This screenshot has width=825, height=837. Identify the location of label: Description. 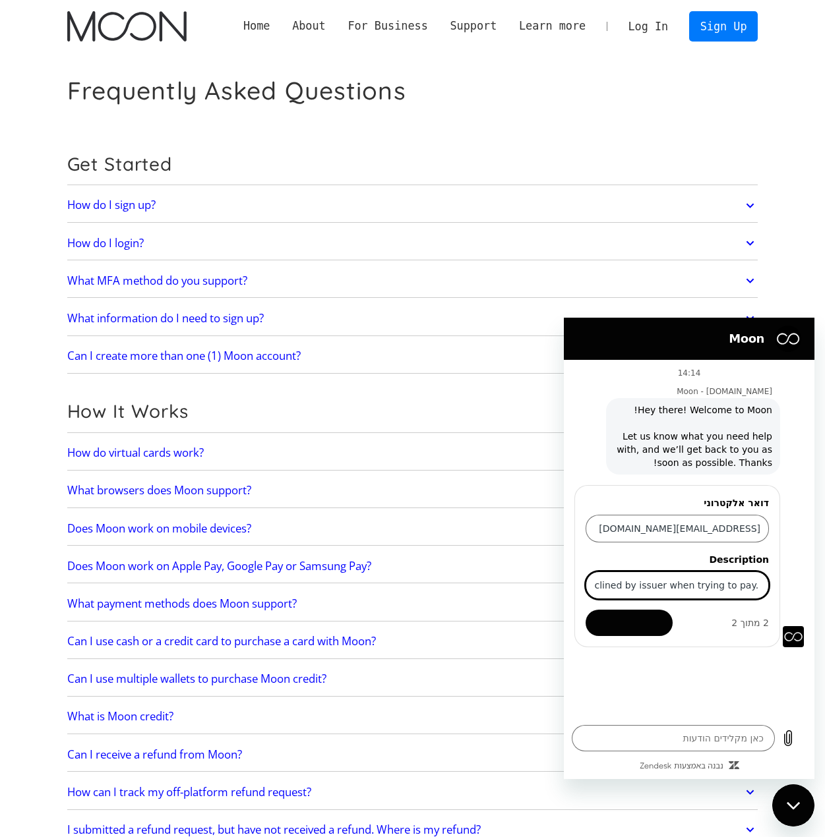
(113, 242).